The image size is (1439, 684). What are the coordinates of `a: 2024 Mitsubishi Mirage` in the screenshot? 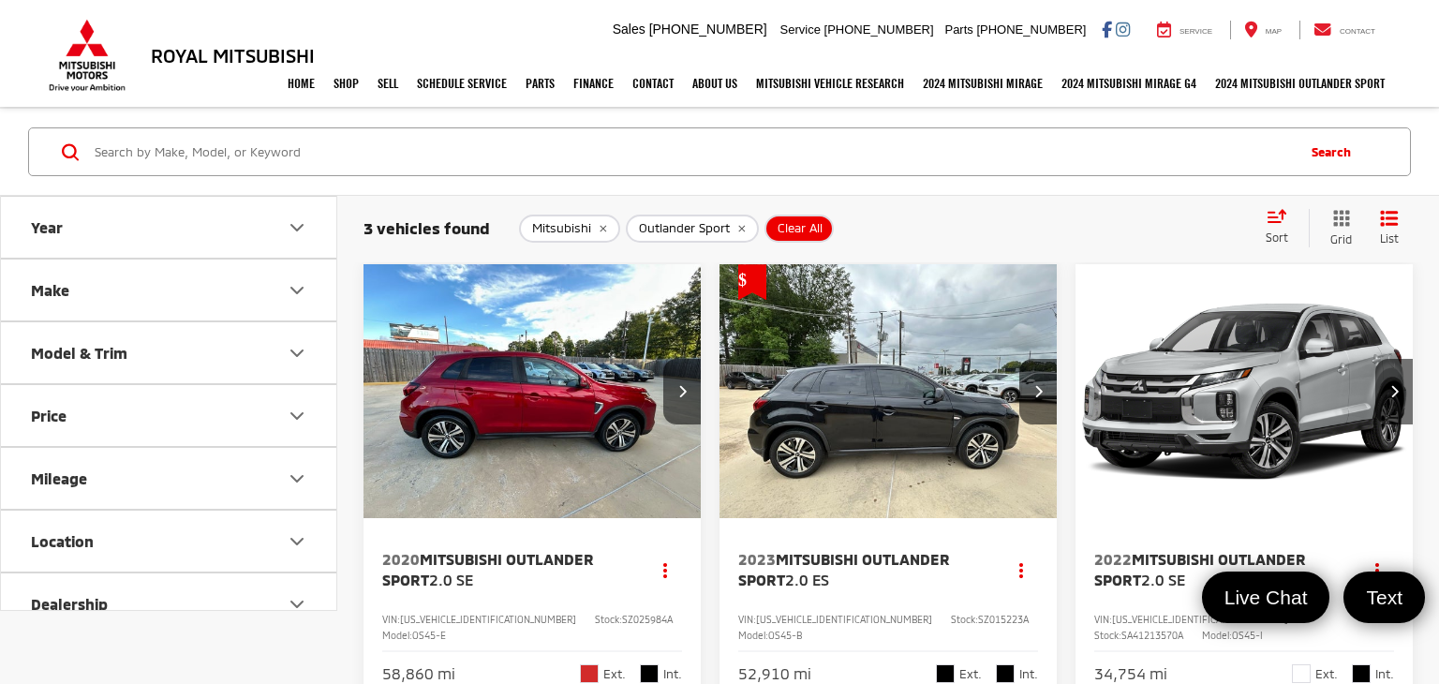 It's located at (983, 83).